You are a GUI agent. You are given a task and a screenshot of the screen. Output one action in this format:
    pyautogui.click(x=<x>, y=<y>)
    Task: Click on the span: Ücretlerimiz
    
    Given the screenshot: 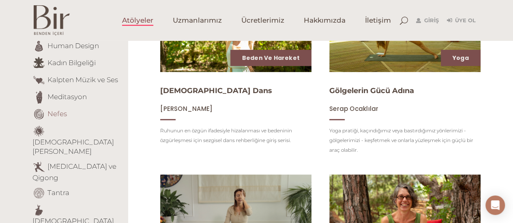 What is the action you would take?
    pyautogui.click(x=263, y=20)
    